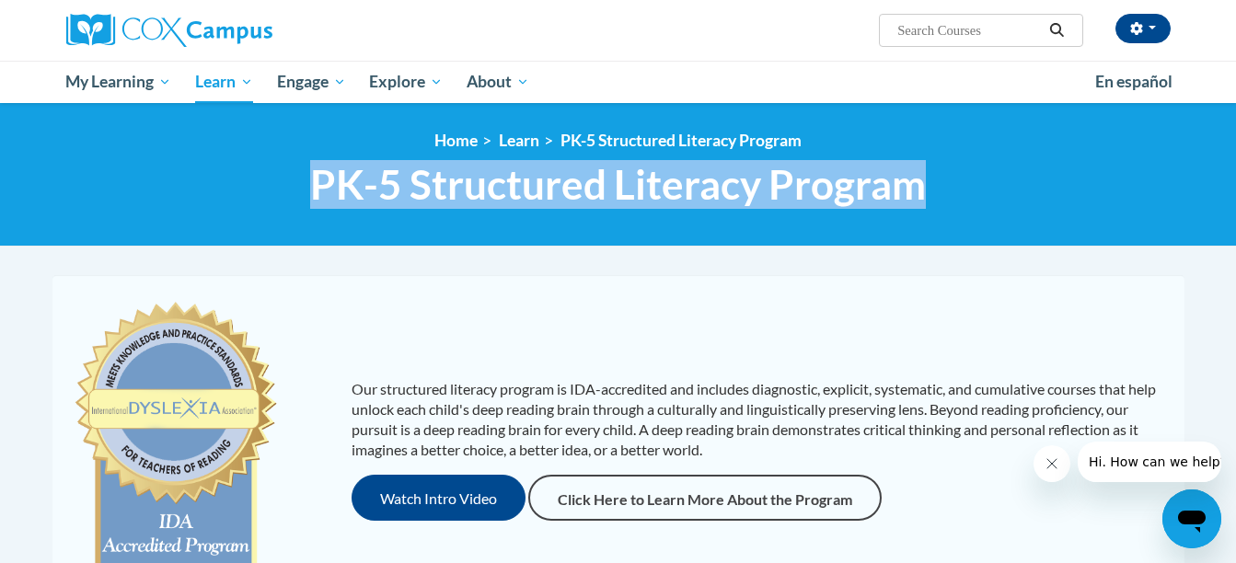  I want to click on span: About, so click(498, 82).